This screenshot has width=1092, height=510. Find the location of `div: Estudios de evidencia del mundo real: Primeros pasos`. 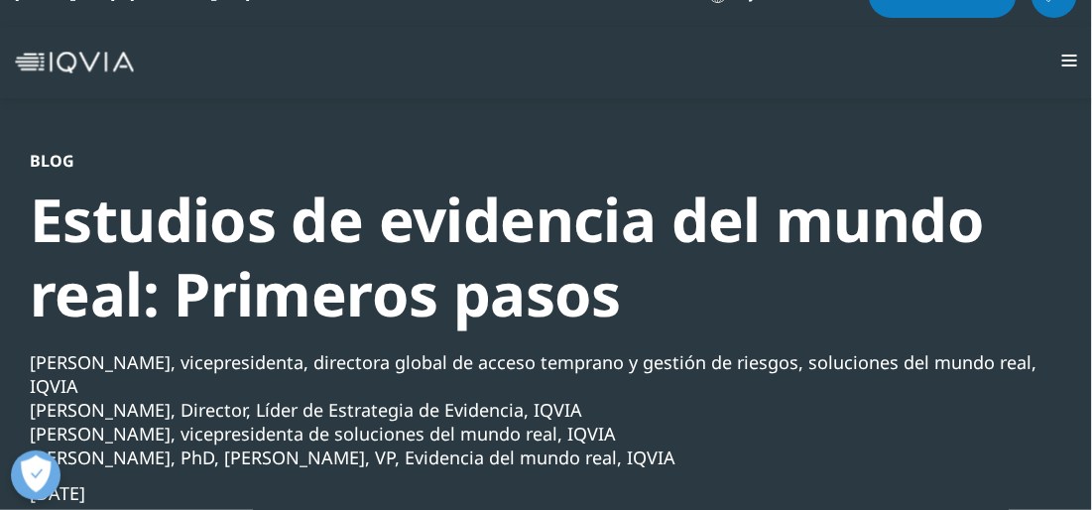

div: Estudios de evidencia del mundo real: Primeros pasos is located at coordinates (535, 257).